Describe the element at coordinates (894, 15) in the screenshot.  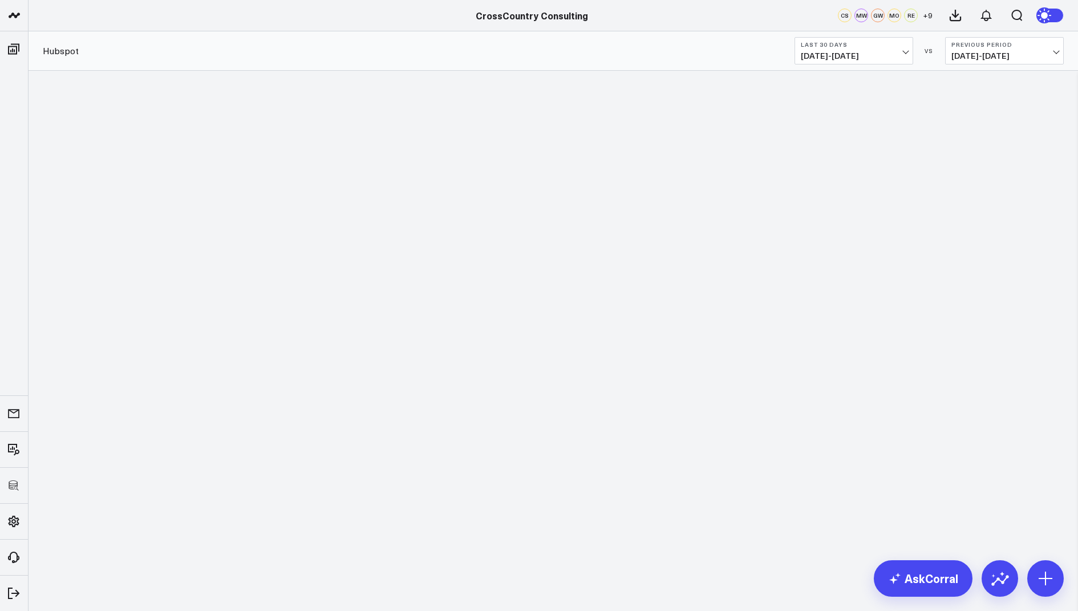
I see `div: MO` at that location.